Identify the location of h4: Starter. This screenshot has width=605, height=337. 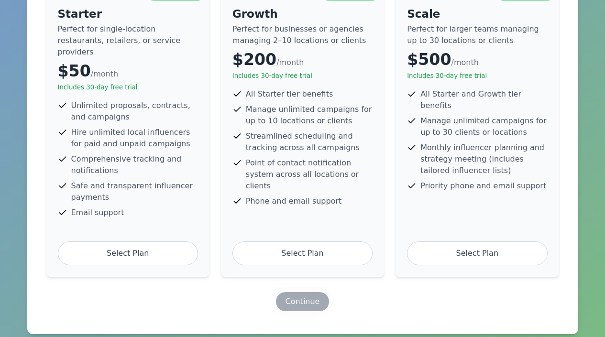
(128, 14).